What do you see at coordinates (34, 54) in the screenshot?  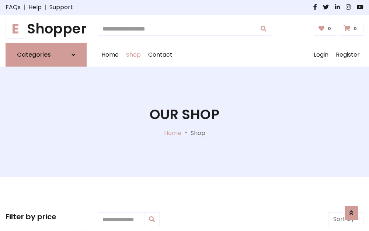 I see `h6: Categories` at bounding box center [34, 54].